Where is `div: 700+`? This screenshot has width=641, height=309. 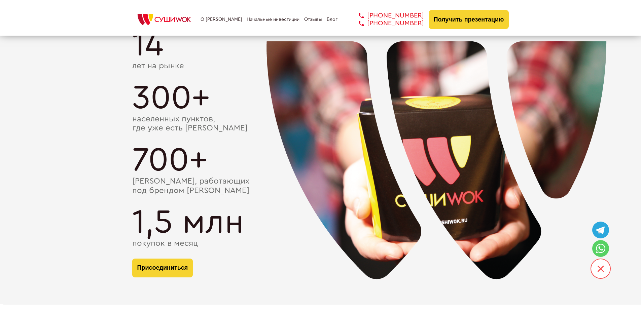 div: 700+ is located at coordinates (321, 160).